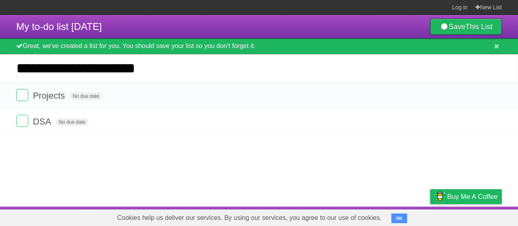 The width and height of the screenshot is (518, 226). I want to click on a: Privacy, so click(431, 217).